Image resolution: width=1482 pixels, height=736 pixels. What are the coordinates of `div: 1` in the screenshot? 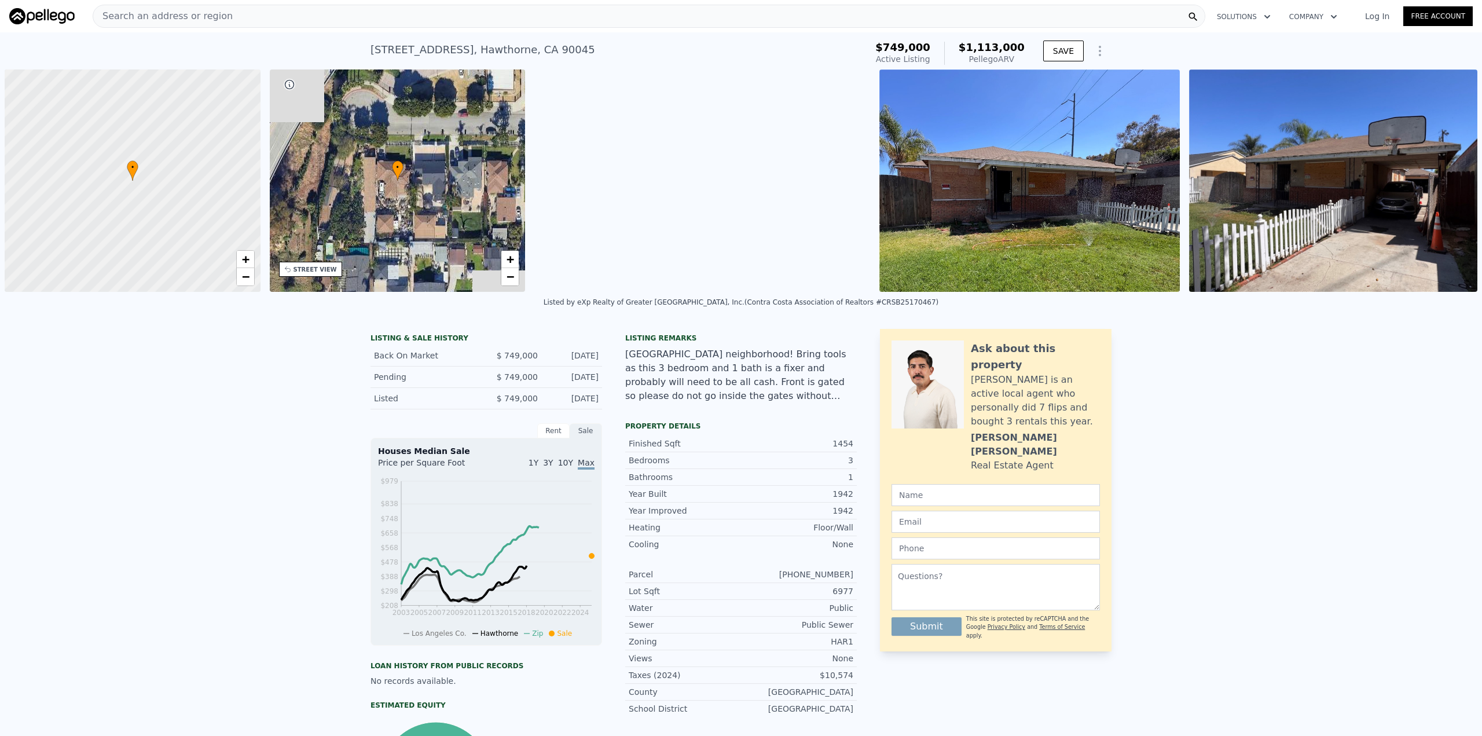 It's located at (797, 477).